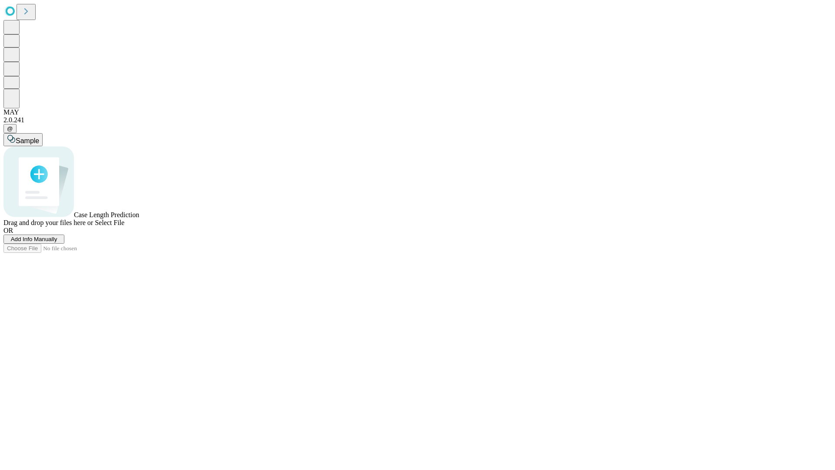  I want to click on span: Case Length Prediction, so click(107, 215).